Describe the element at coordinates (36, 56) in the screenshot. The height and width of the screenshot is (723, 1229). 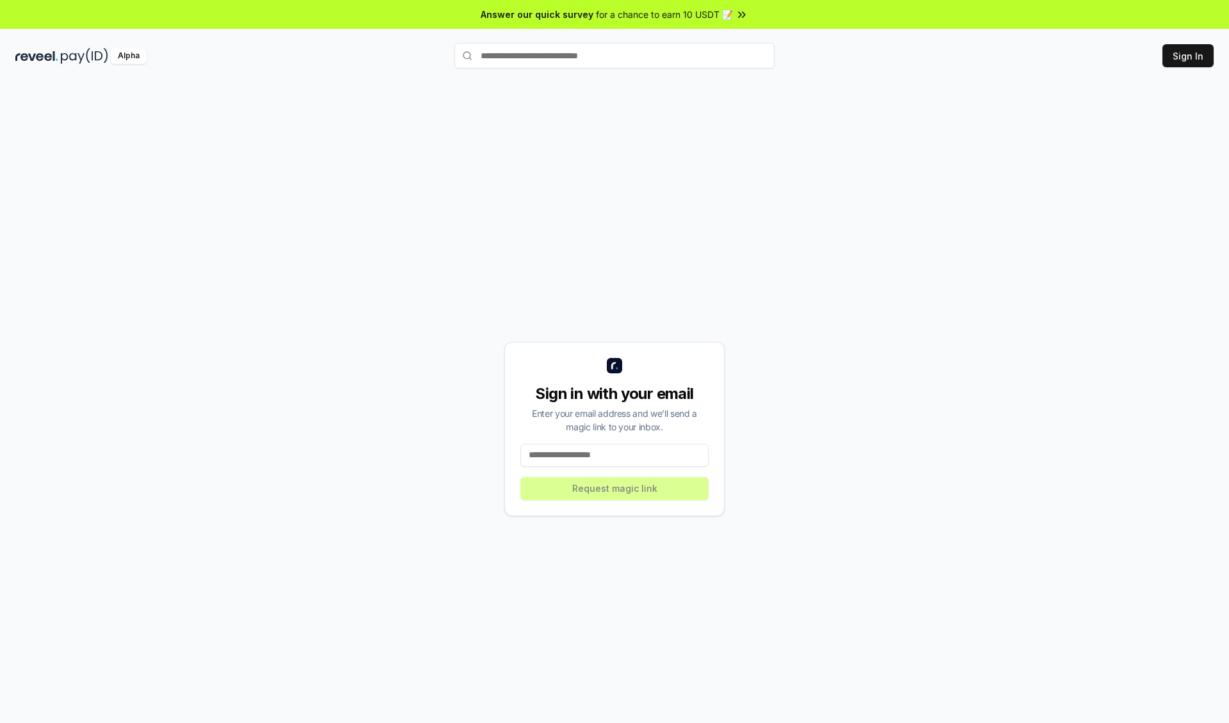
I see `img: reveel_dark` at that location.